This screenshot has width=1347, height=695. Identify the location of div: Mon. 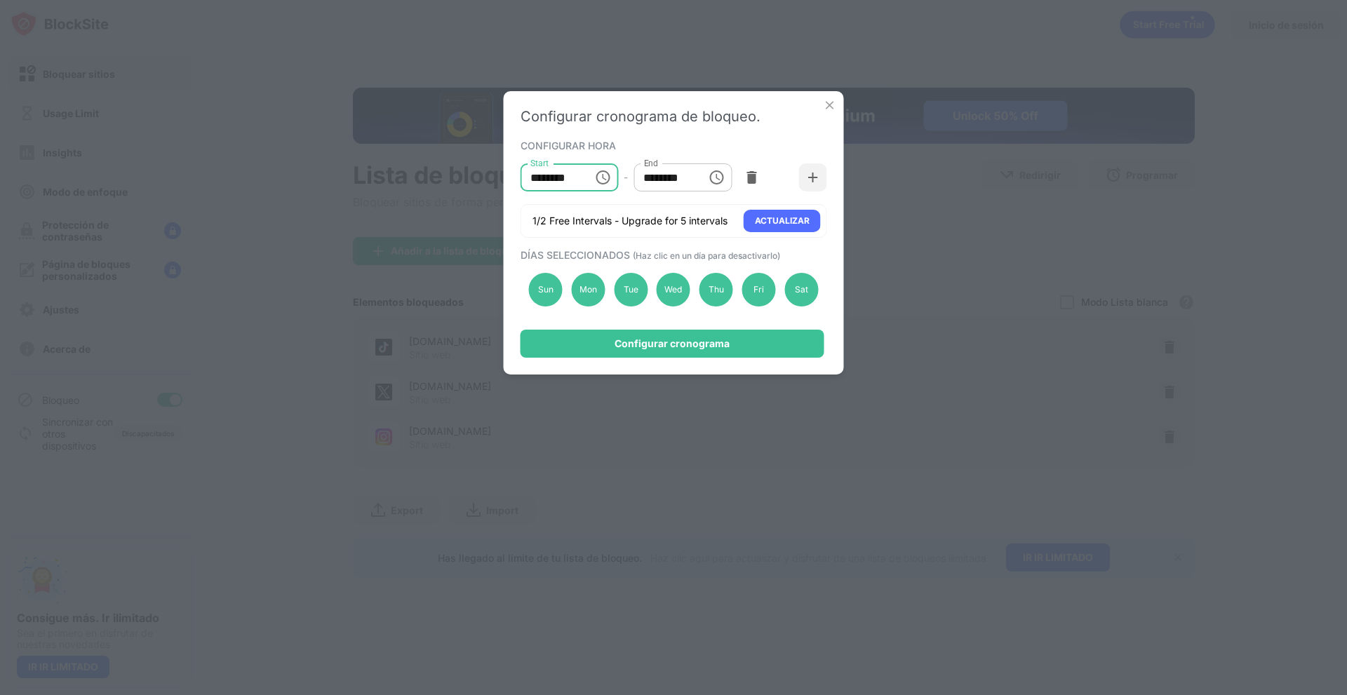
(588, 290).